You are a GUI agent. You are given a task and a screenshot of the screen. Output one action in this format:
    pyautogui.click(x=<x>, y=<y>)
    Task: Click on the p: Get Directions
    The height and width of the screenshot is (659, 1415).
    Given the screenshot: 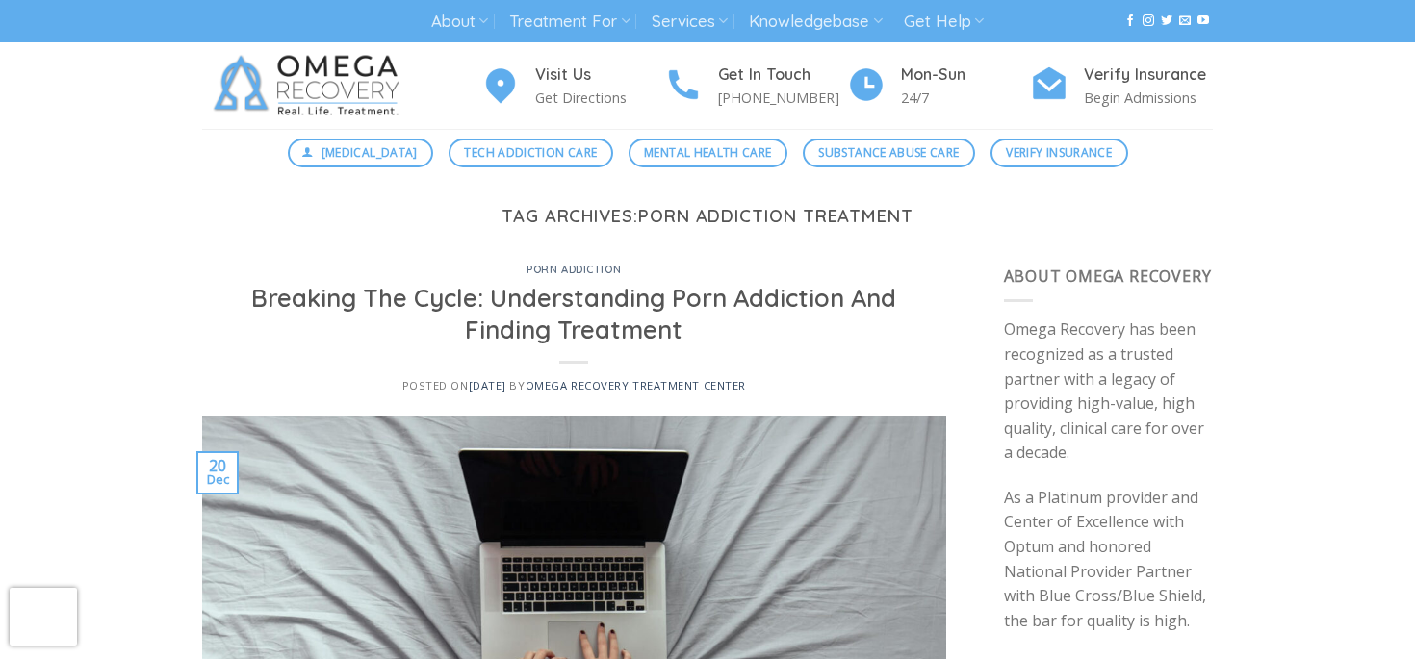 What is the action you would take?
    pyautogui.click(x=600, y=97)
    